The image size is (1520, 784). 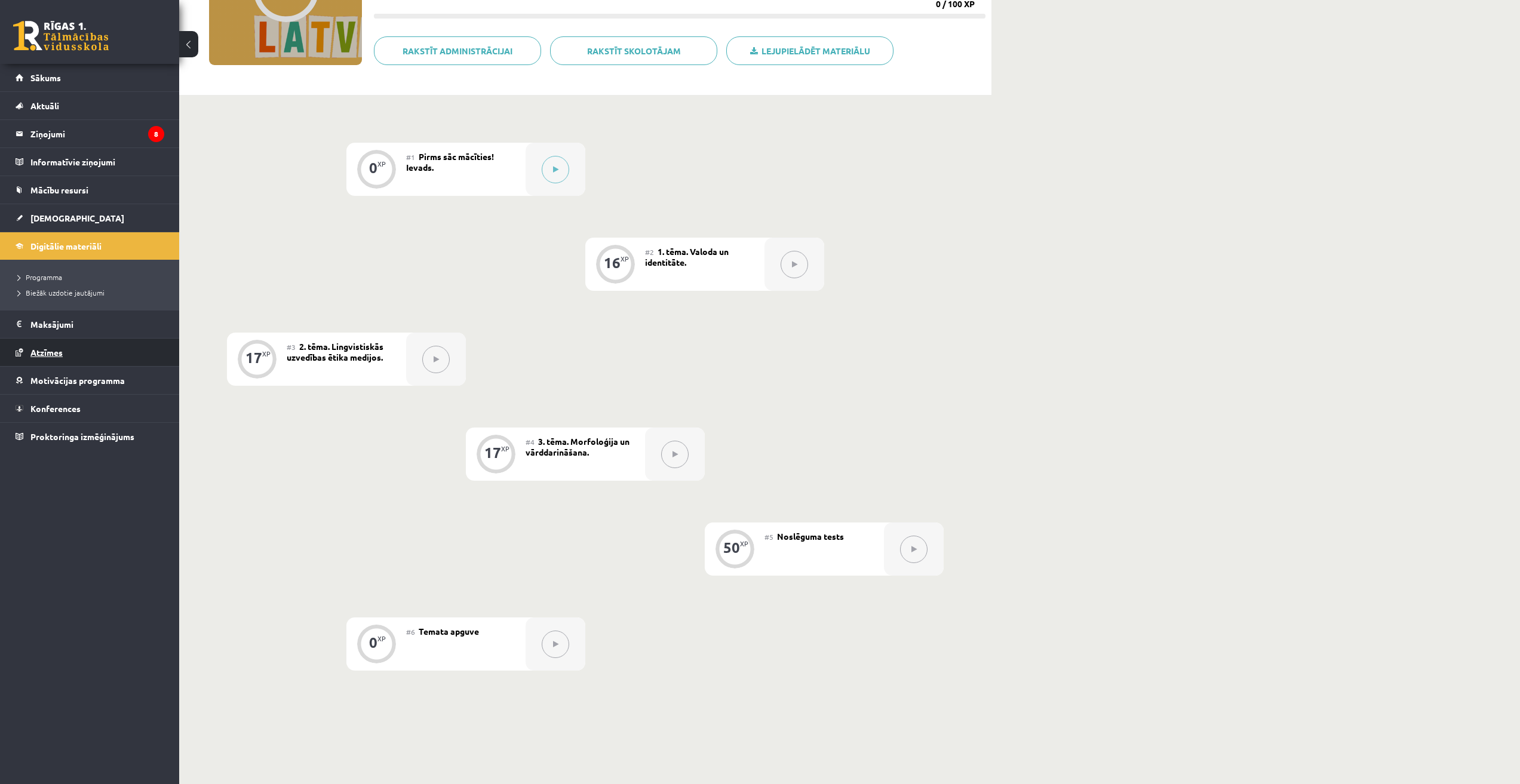 What do you see at coordinates (768, 537) in the screenshot?
I see `span: #5` at bounding box center [768, 537].